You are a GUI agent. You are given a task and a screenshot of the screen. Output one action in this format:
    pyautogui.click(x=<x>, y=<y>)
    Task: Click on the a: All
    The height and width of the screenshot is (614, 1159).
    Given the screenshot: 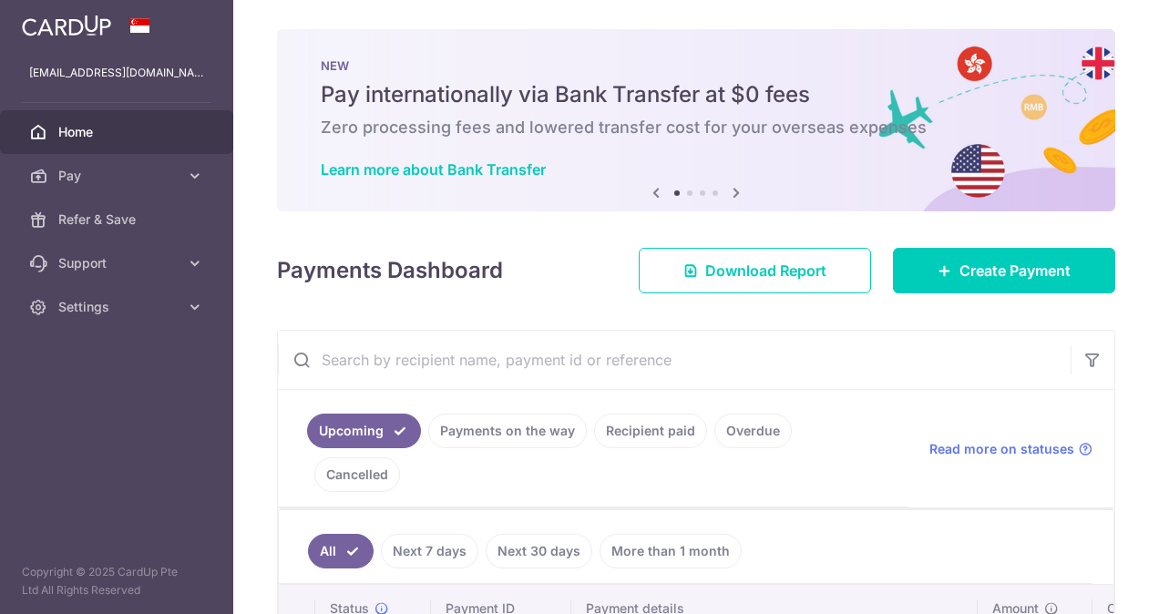 What is the action you would take?
    pyautogui.click(x=341, y=551)
    